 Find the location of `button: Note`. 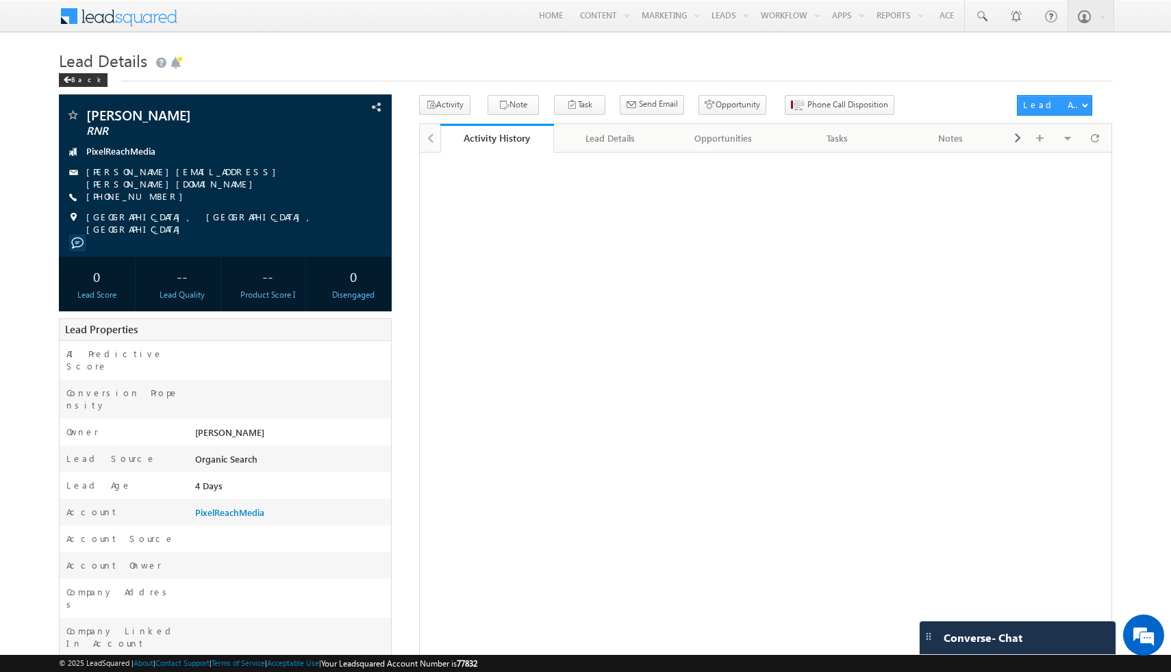

button: Note is located at coordinates (513, 105).